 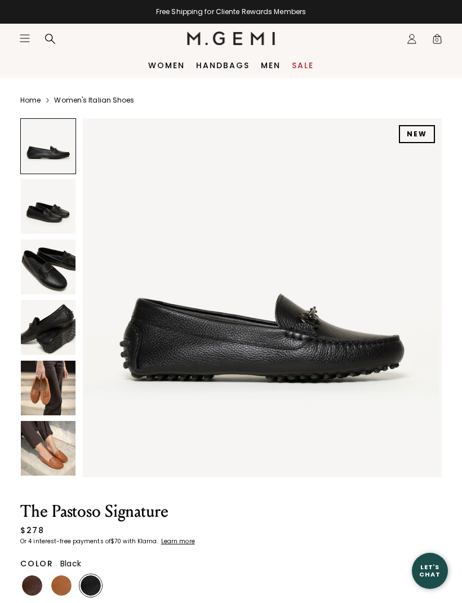 I want to click on a: Handbags, so click(x=222, y=65).